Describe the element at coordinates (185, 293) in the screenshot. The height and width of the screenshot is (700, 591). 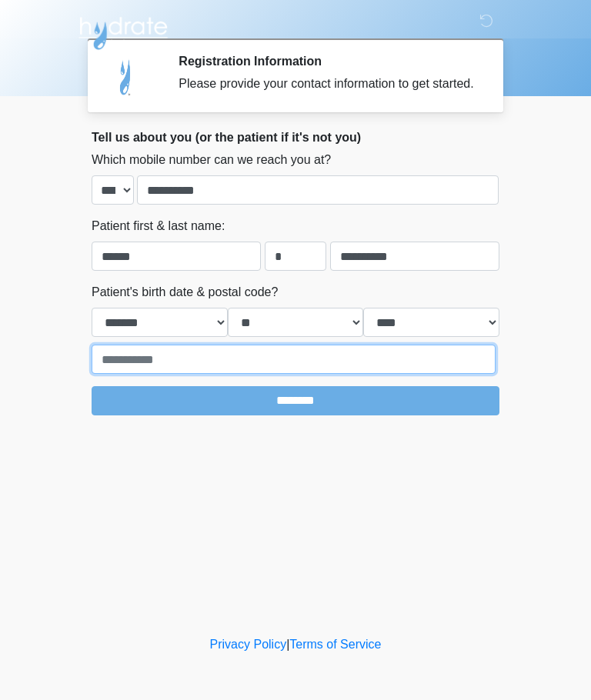
I see `label: Patient's birth date & postal code?` at that location.